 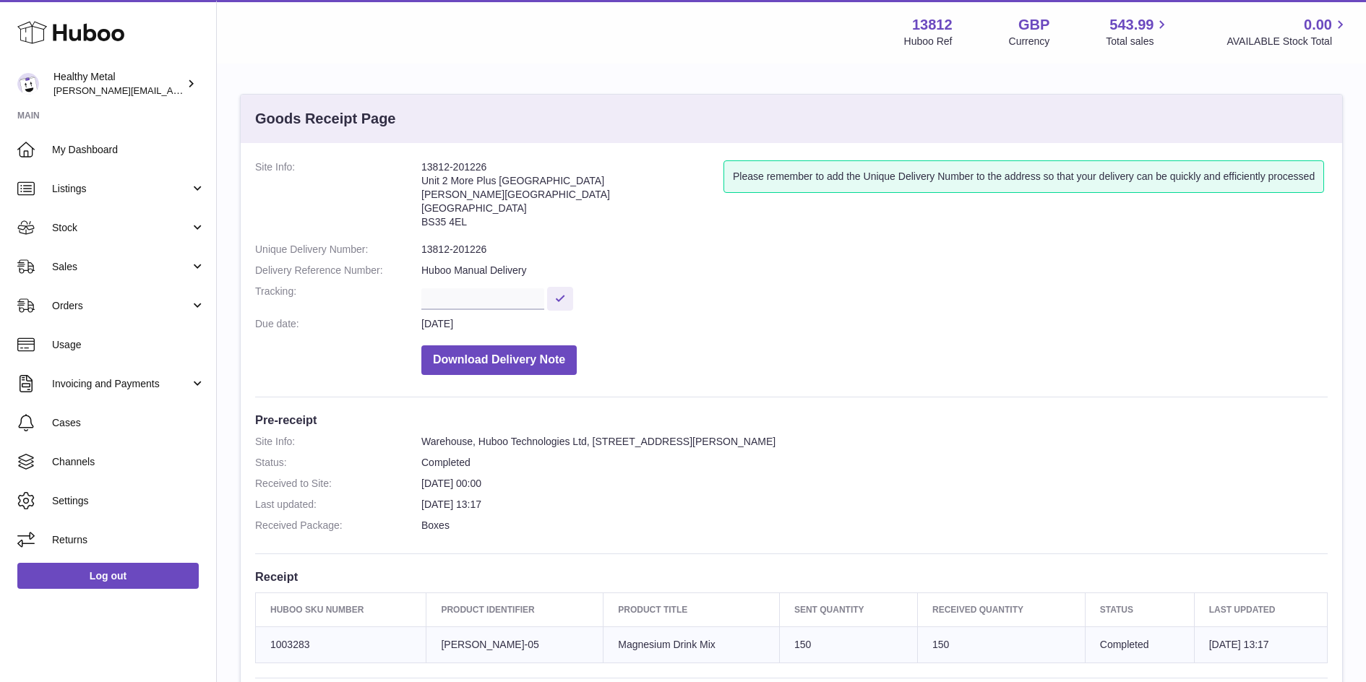 I want to click on h3: Pre-receipt, so click(x=791, y=420).